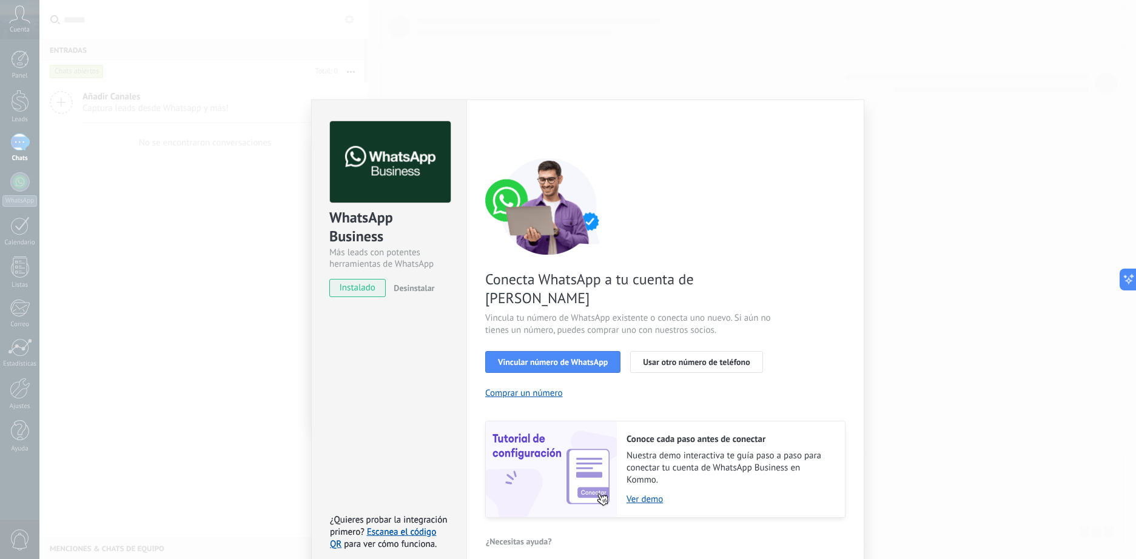 The width and height of the screenshot is (1136, 559). What do you see at coordinates (383, 538) in the screenshot?
I see `a: Escanea el código QR` at bounding box center [383, 538].